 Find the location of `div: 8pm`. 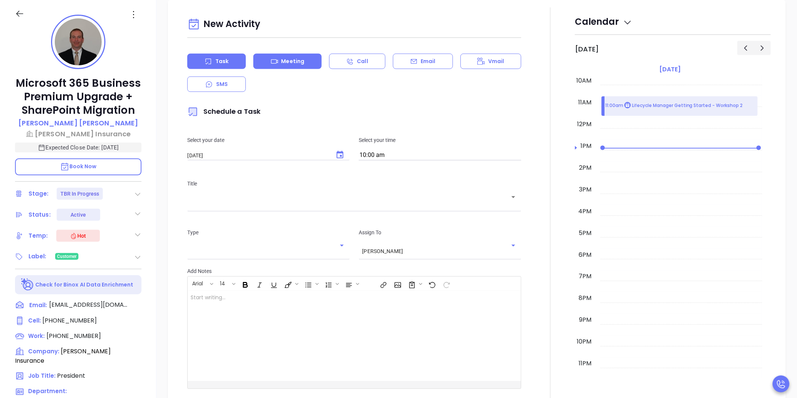

div: 8pm is located at coordinates (585, 298).